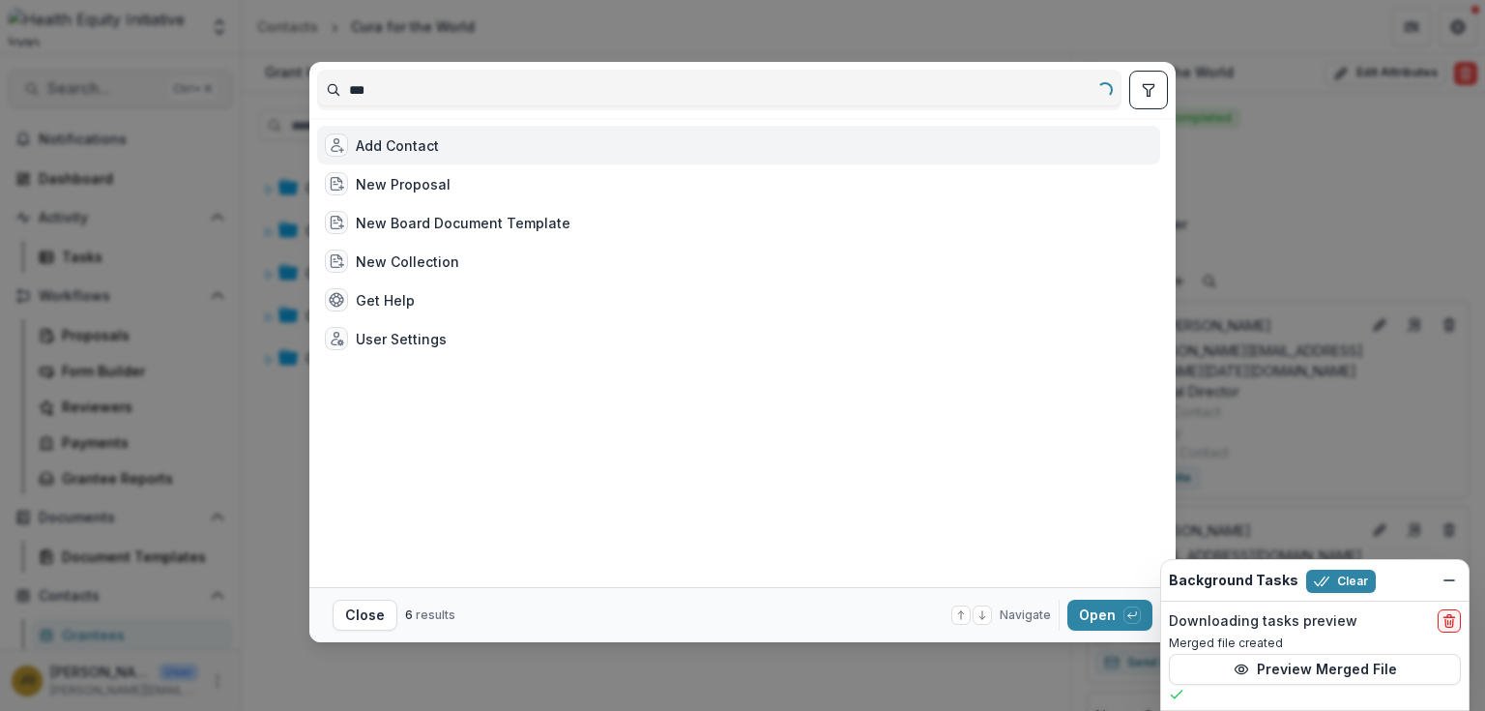 The width and height of the screenshot is (1485, 711). Describe the element at coordinates (403, 184) in the screenshot. I see `div: New Proposal` at that location.